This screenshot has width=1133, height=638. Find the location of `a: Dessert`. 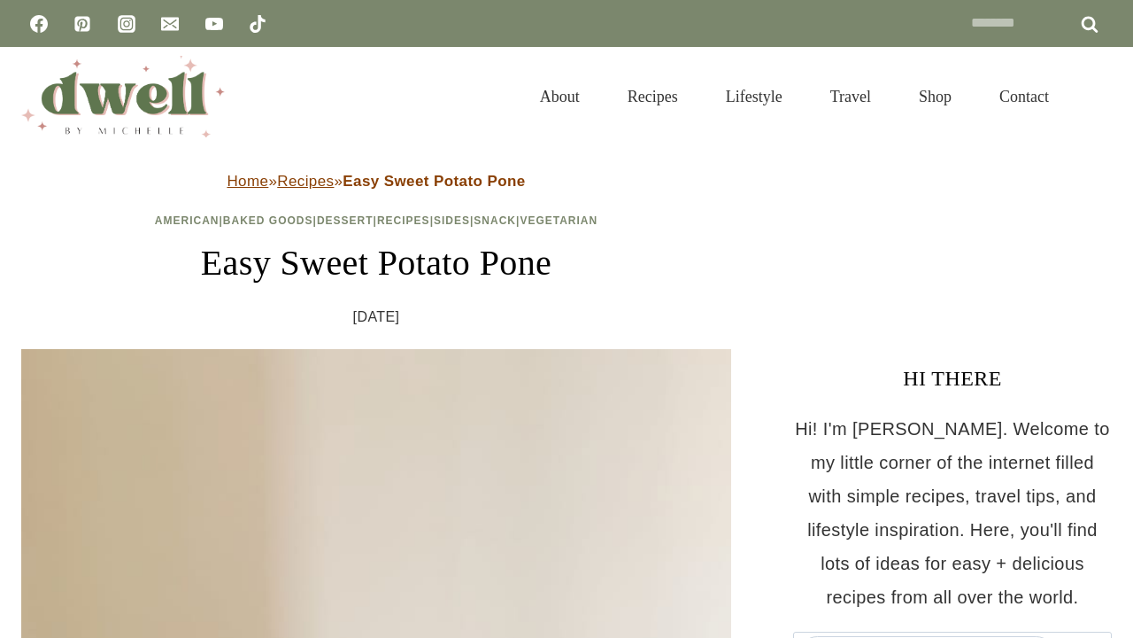

a: Dessert is located at coordinates (345, 220).